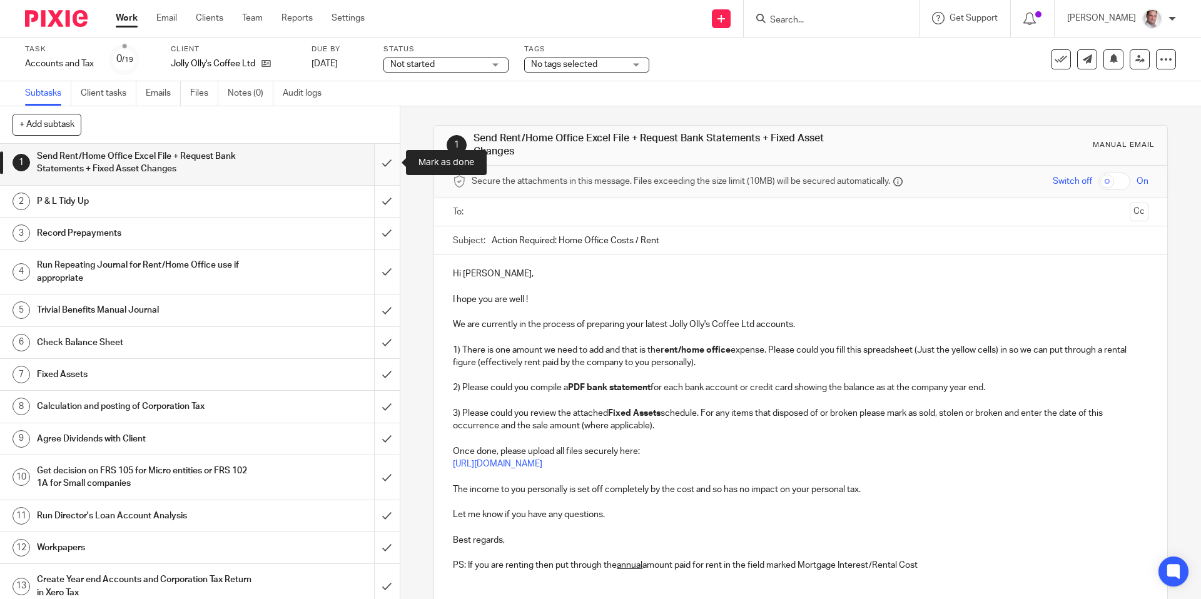 This screenshot has width=1201, height=599. I want to click on span: Get Support, so click(974, 18).